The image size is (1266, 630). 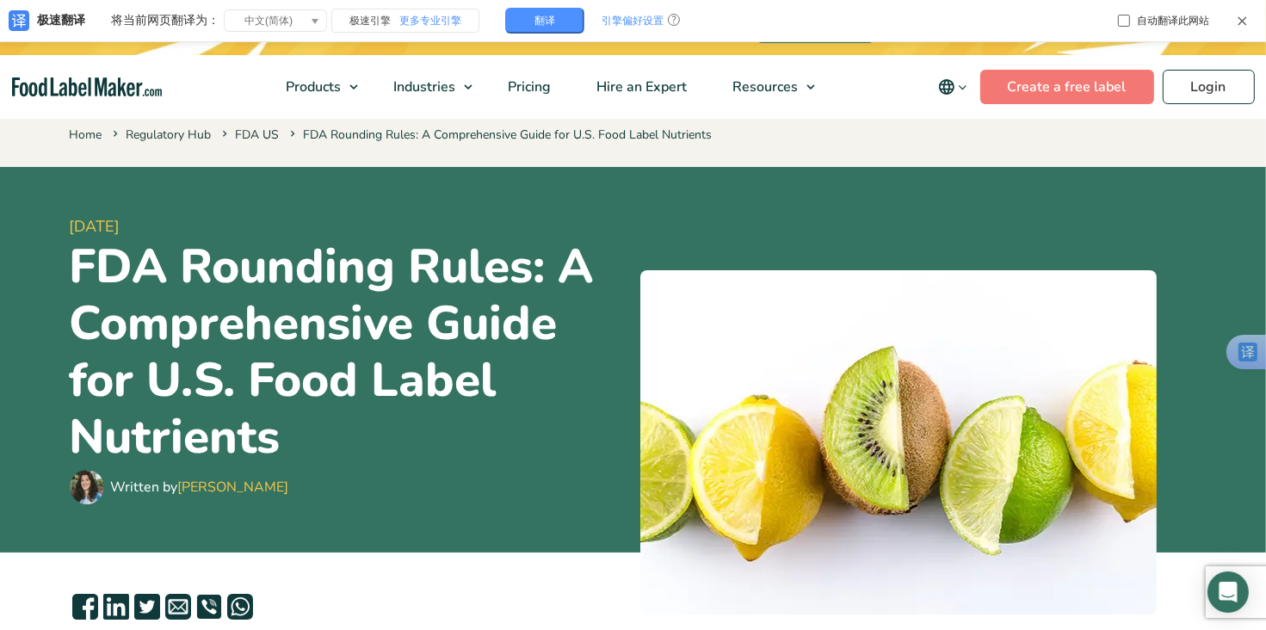 What do you see at coordinates (315, 87) in the screenshot?
I see `a: Products` at bounding box center [315, 87].